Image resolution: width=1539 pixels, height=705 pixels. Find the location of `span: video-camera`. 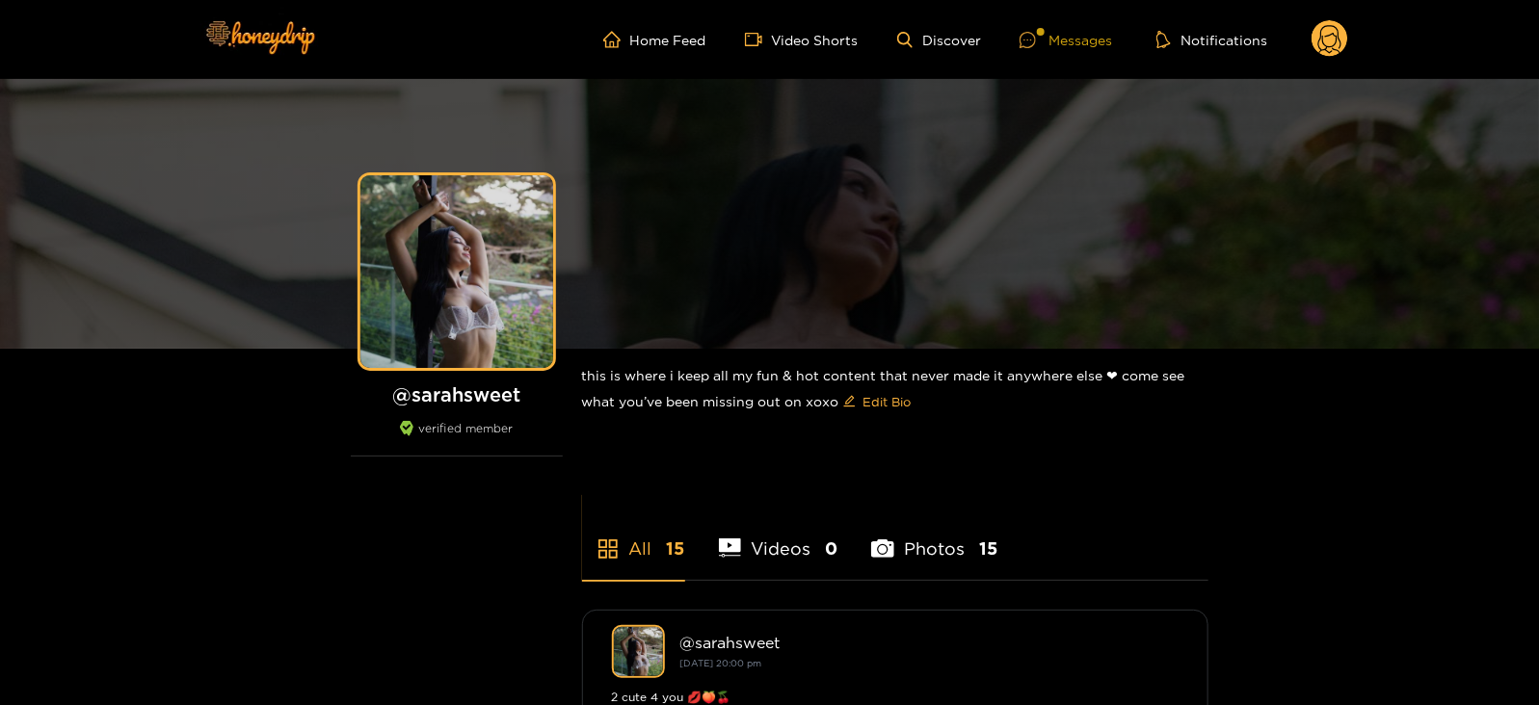

span: video-camera is located at coordinates (758, 40).